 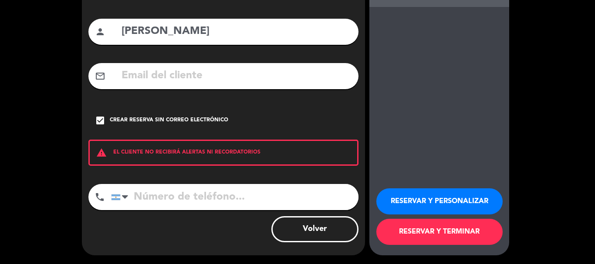 I want to click on i: warning, so click(x=101, y=153).